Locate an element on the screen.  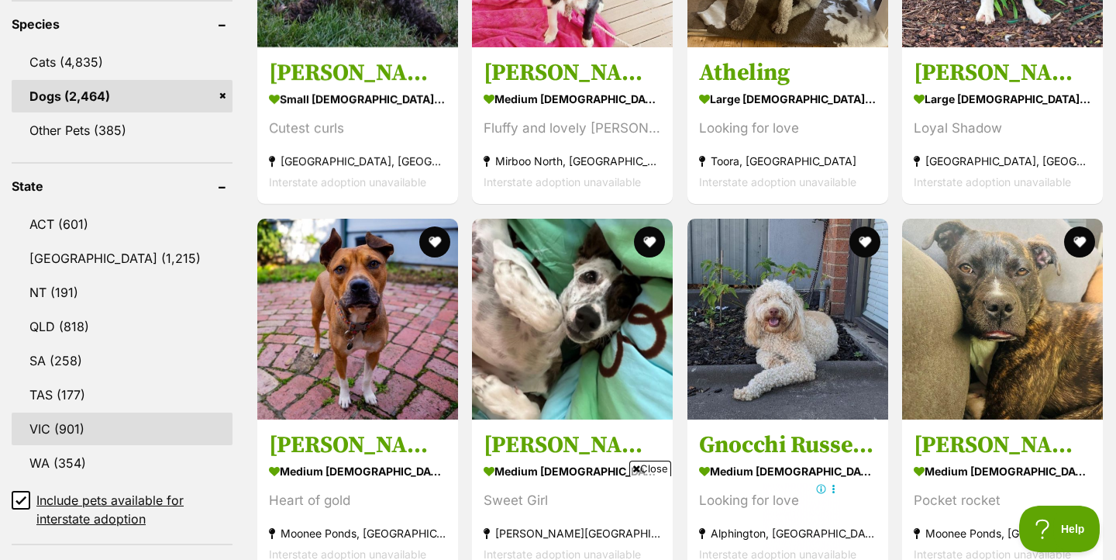
a: Dogs (2,464) is located at coordinates (122, 96).